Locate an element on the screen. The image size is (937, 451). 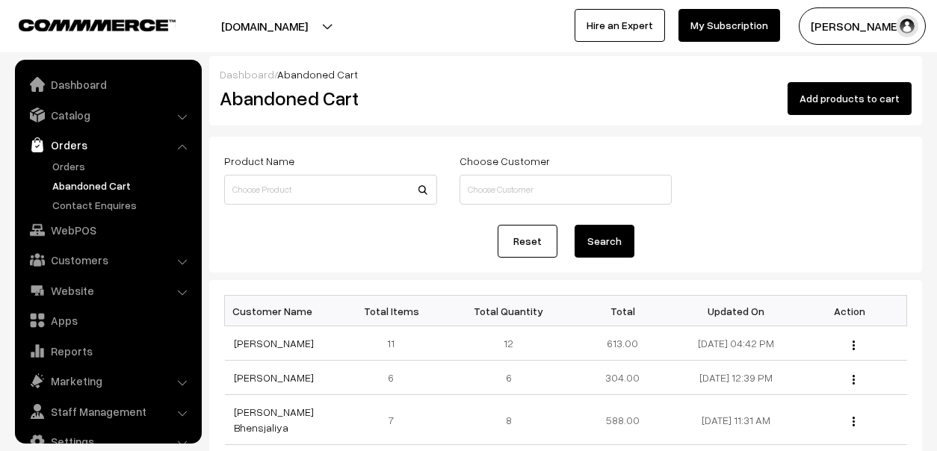
th: Total Quantity is located at coordinates (509, 311).